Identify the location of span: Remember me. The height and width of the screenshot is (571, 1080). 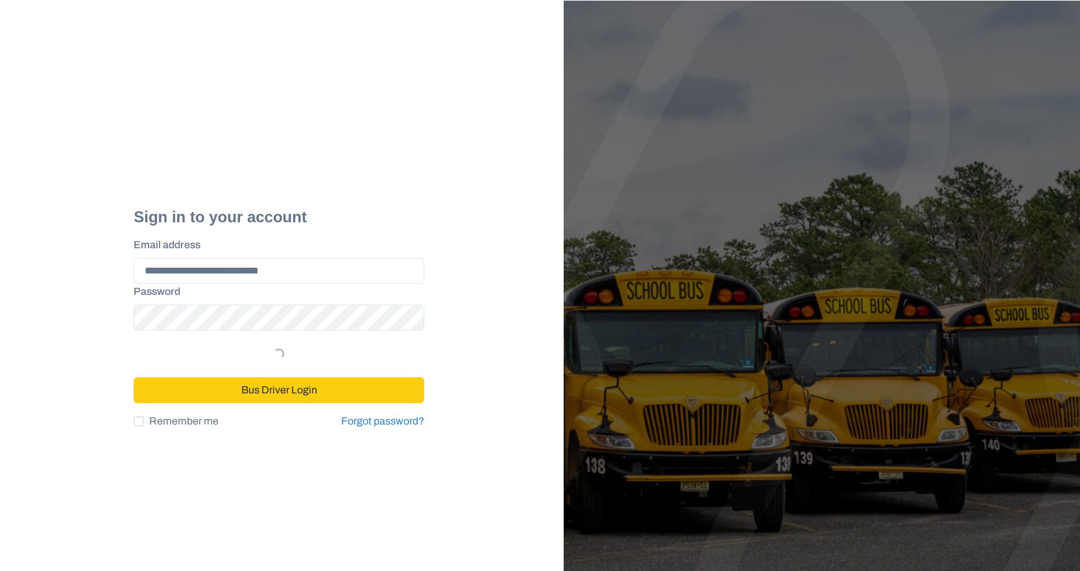
(184, 421).